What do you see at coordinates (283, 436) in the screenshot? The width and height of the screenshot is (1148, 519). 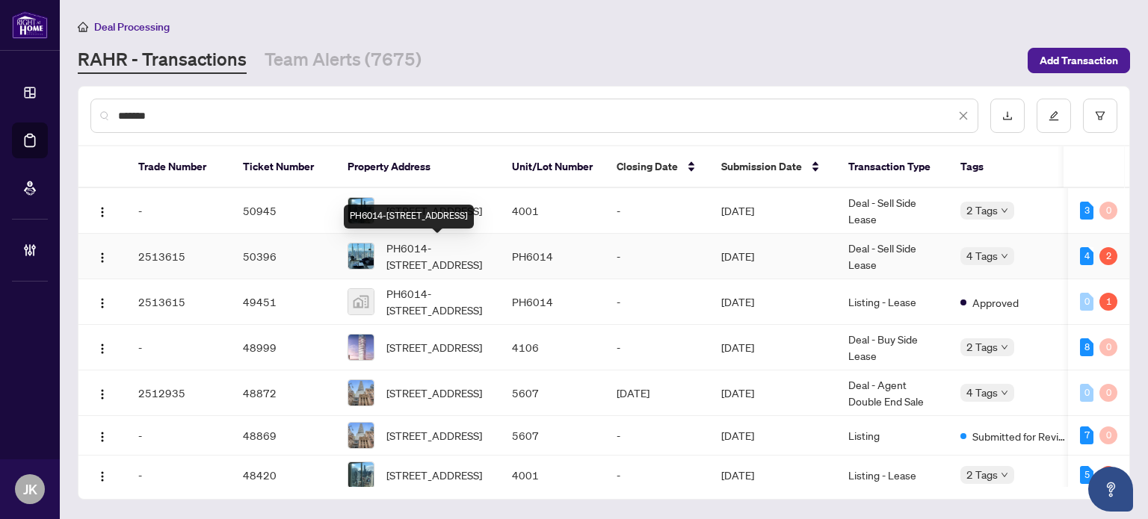 I see `td: 48869` at bounding box center [283, 436].